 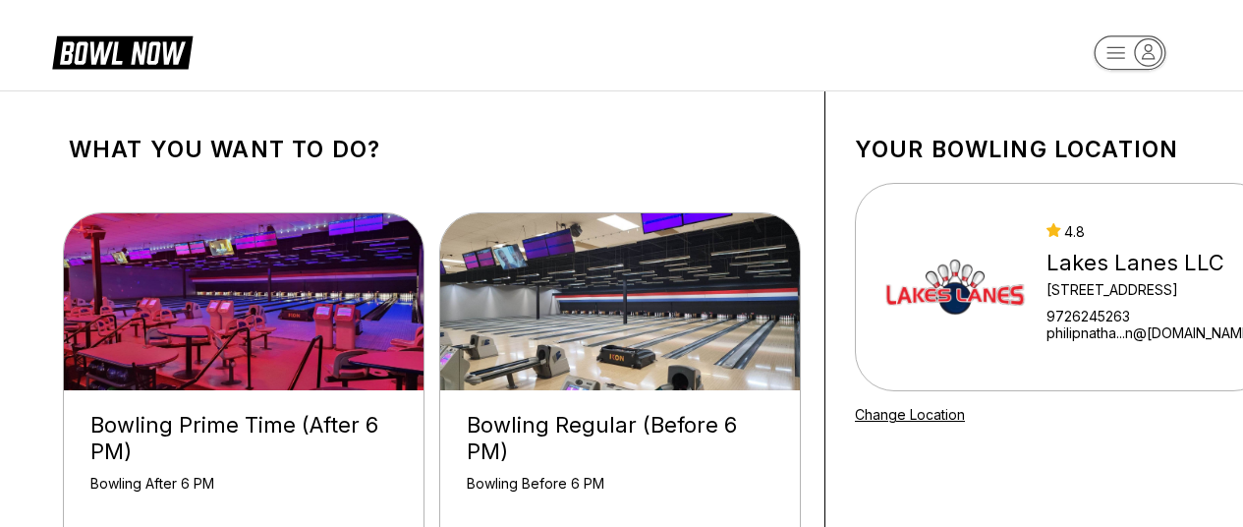 What do you see at coordinates (620, 491) in the screenshot?
I see `div: Bowling Before 6 PM` at bounding box center [620, 491].